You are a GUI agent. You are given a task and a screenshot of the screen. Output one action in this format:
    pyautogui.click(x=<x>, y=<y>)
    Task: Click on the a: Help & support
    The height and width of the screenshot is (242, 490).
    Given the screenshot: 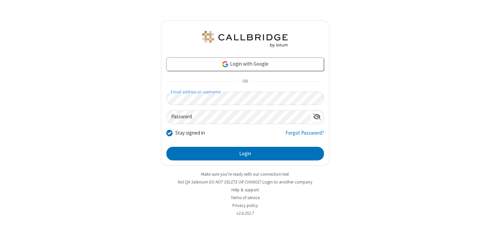 What is the action you would take?
    pyautogui.click(x=245, y=190)
    